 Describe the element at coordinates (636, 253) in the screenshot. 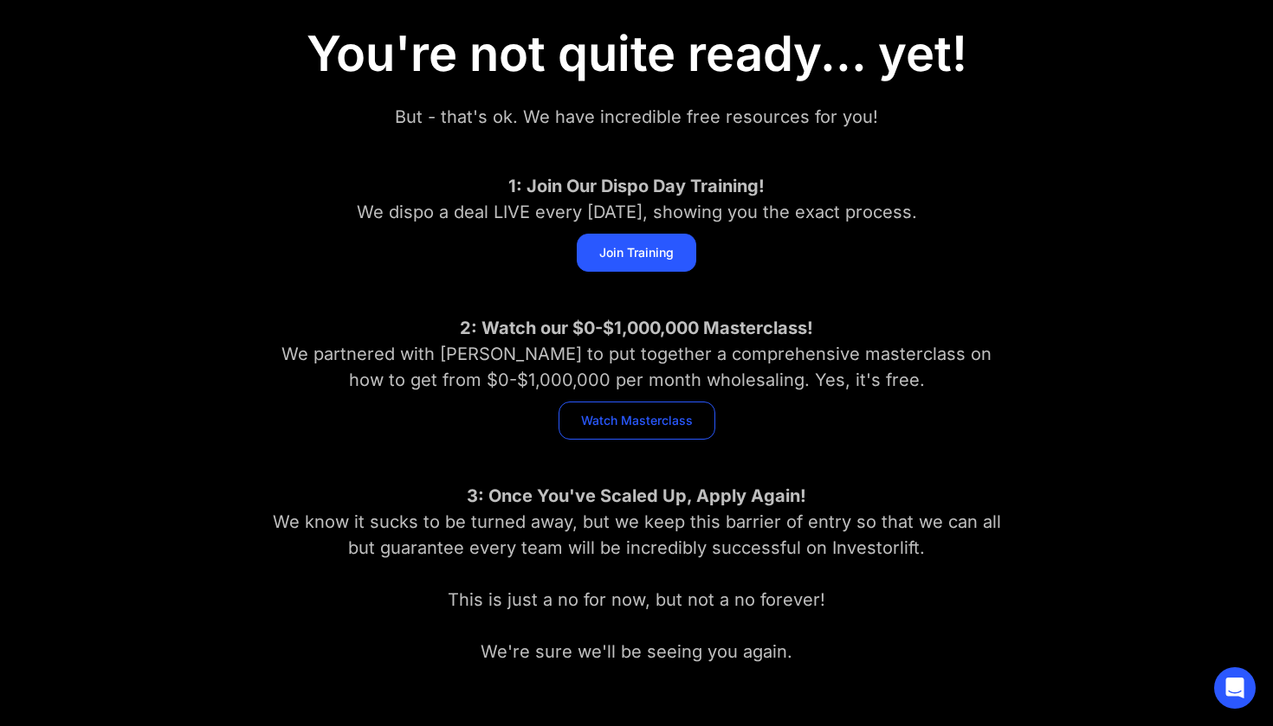

I see `a: Join Training` at that location.